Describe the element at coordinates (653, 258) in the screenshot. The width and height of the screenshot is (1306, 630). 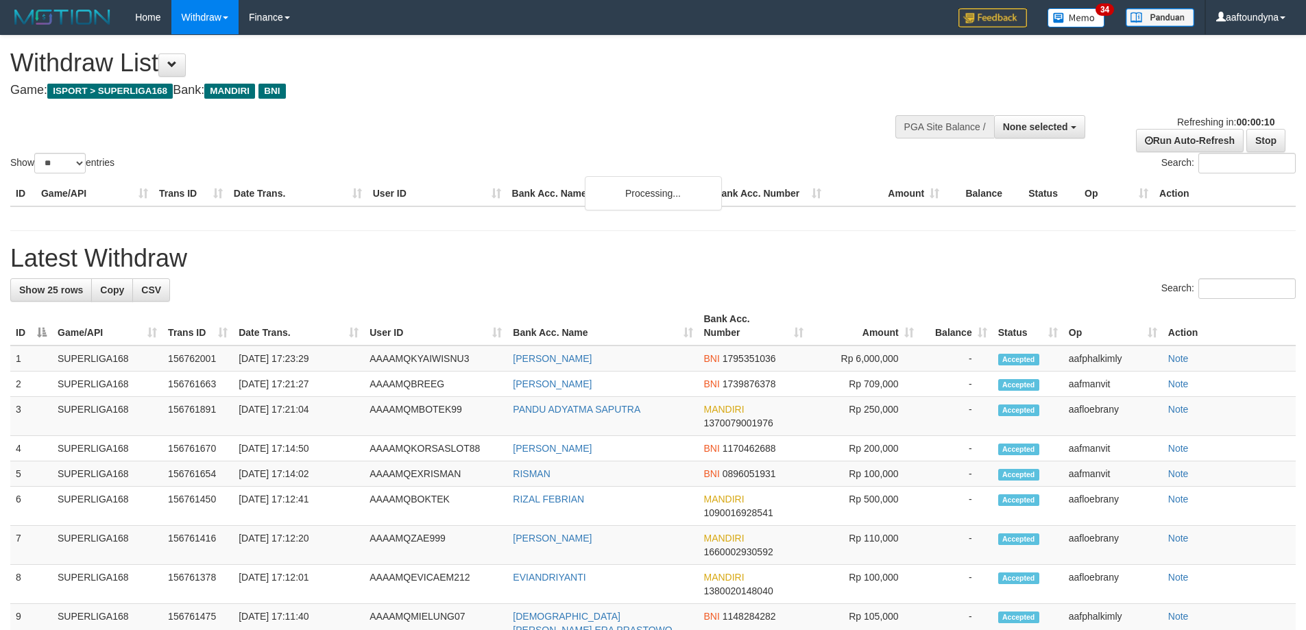
I see `h1: Latest Withdraw` at that location.